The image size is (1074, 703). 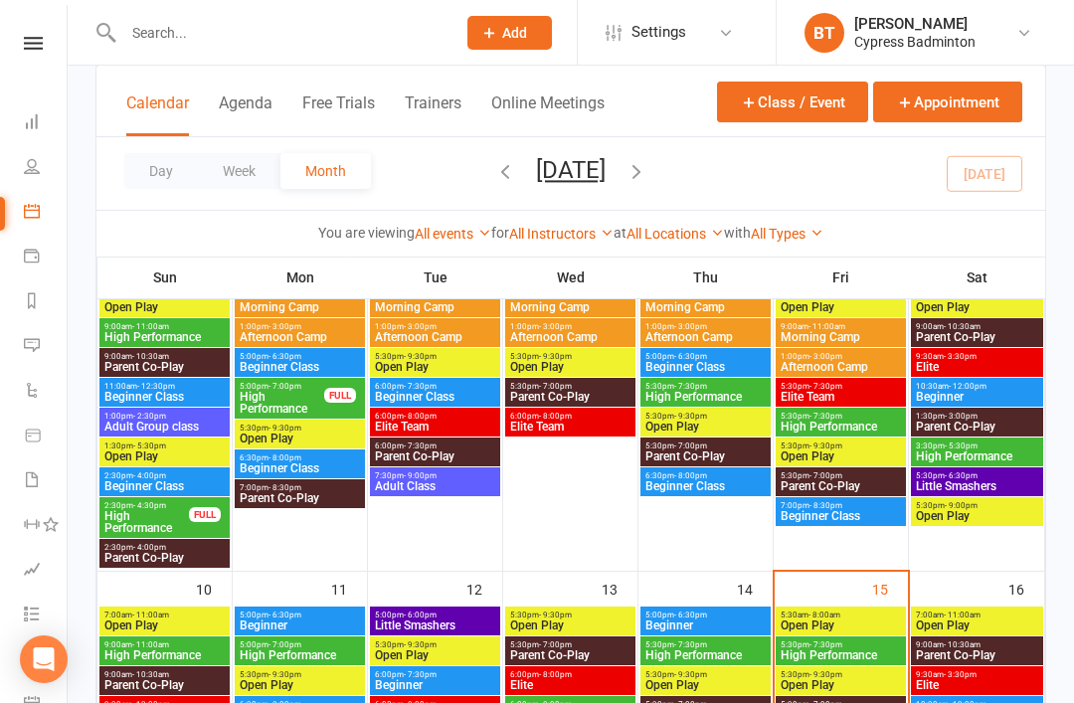 I want to click on a: All events, so click(x=452, y=234).